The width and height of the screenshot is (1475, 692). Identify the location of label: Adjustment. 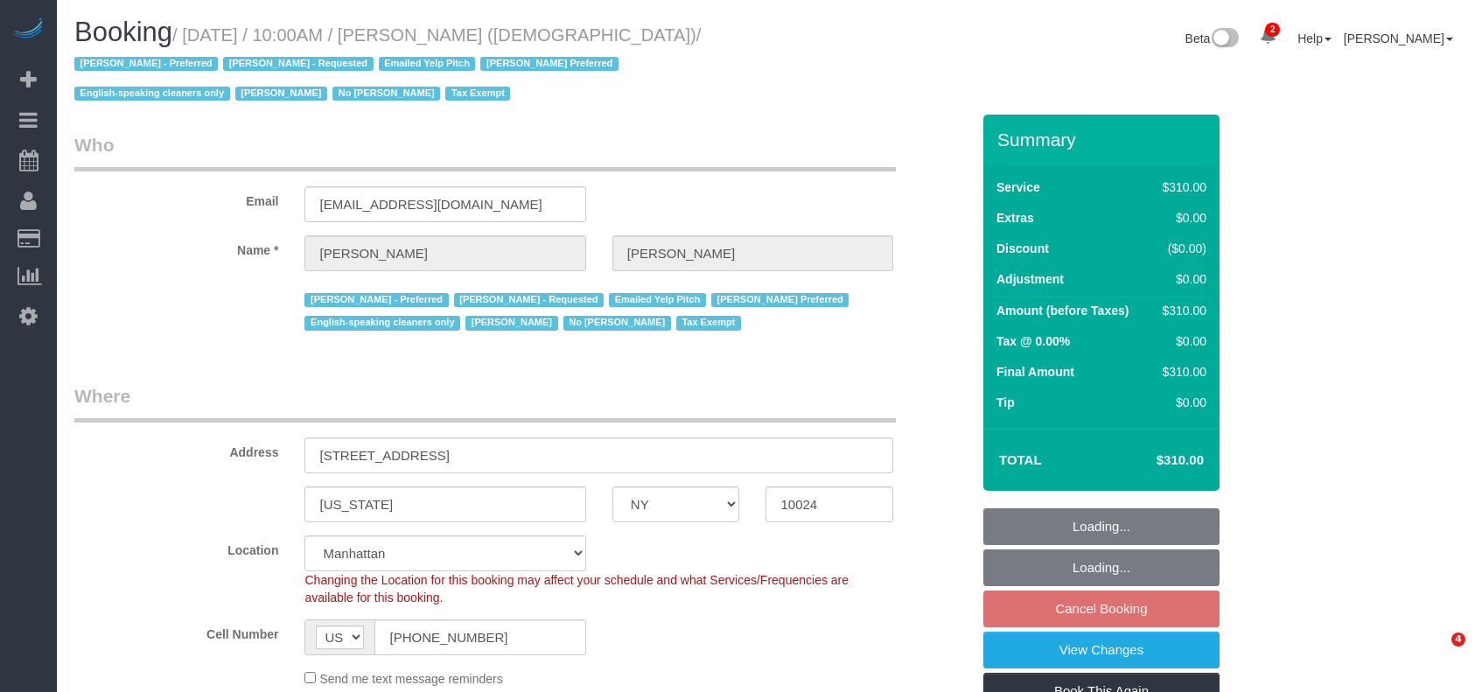
(1030, 279).